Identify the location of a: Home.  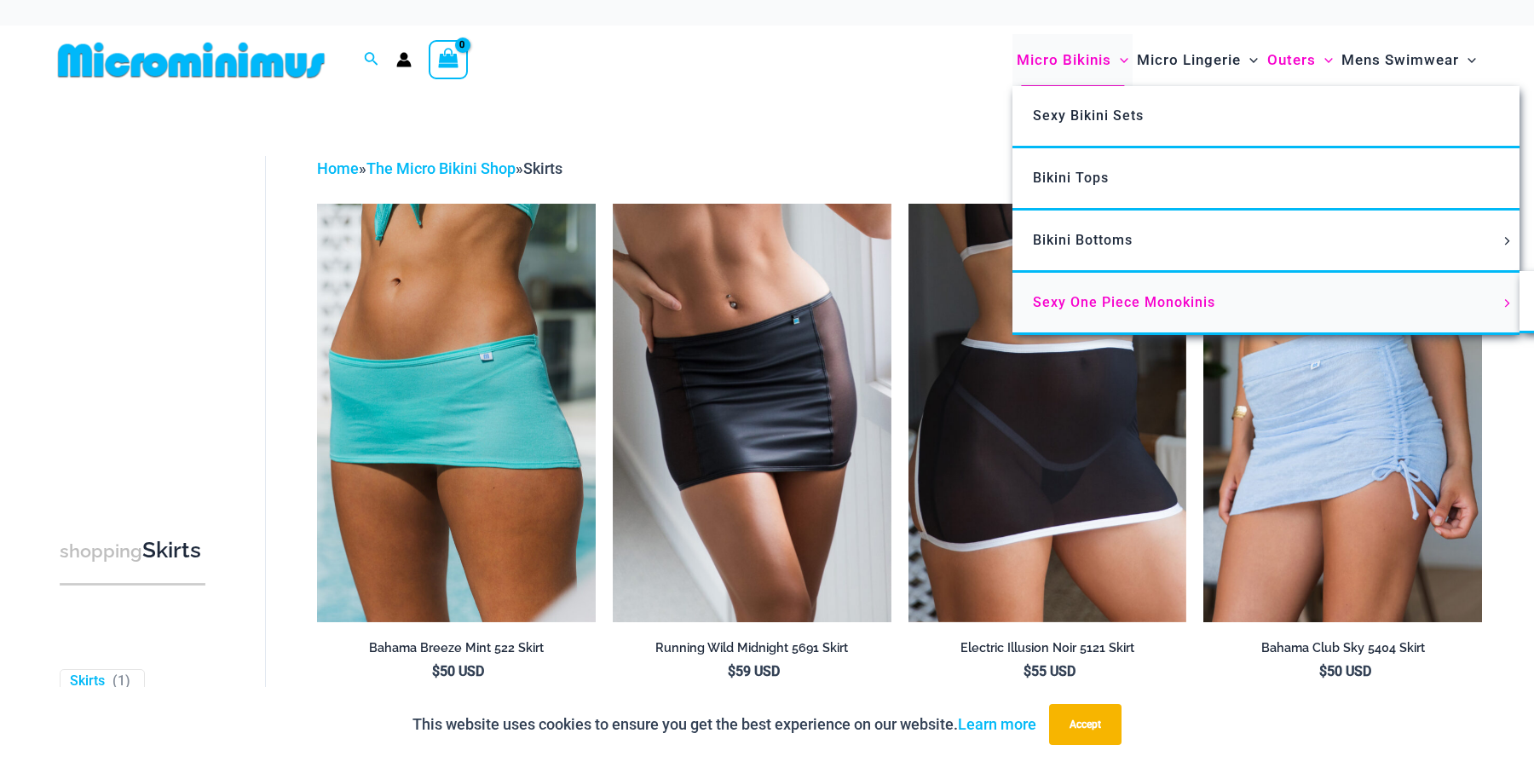
(337, 168).